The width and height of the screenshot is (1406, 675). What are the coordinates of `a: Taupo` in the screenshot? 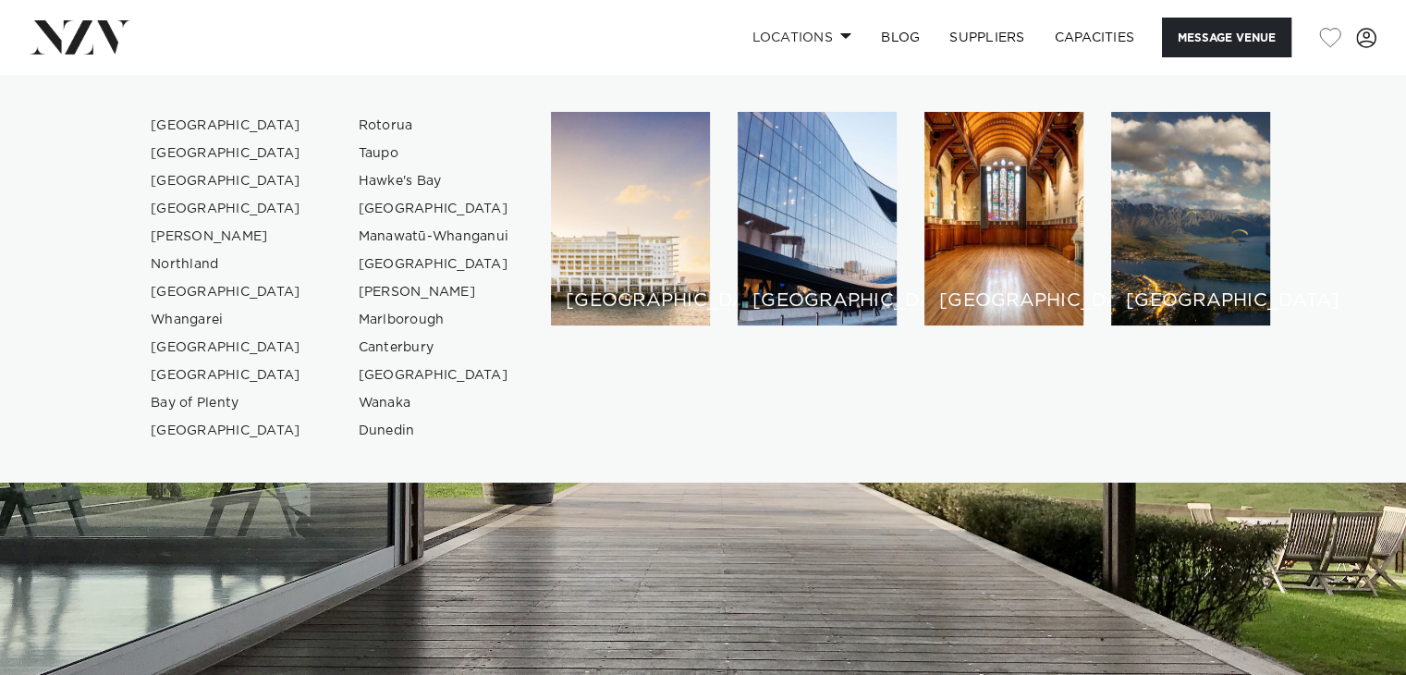 It's located at (434, 153).